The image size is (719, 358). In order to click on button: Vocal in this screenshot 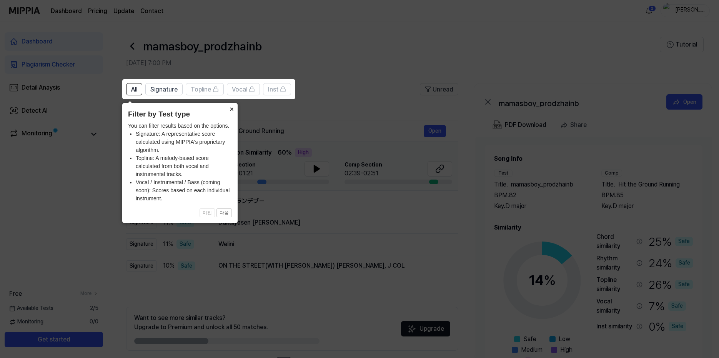, I will do `click(243, 89)`.